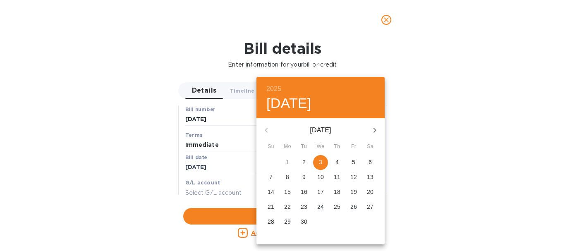 This screenshot has width=565, height=251. Describe the element at coordinates (337, 207) in the screenshot. I see `p: 25` at that location.